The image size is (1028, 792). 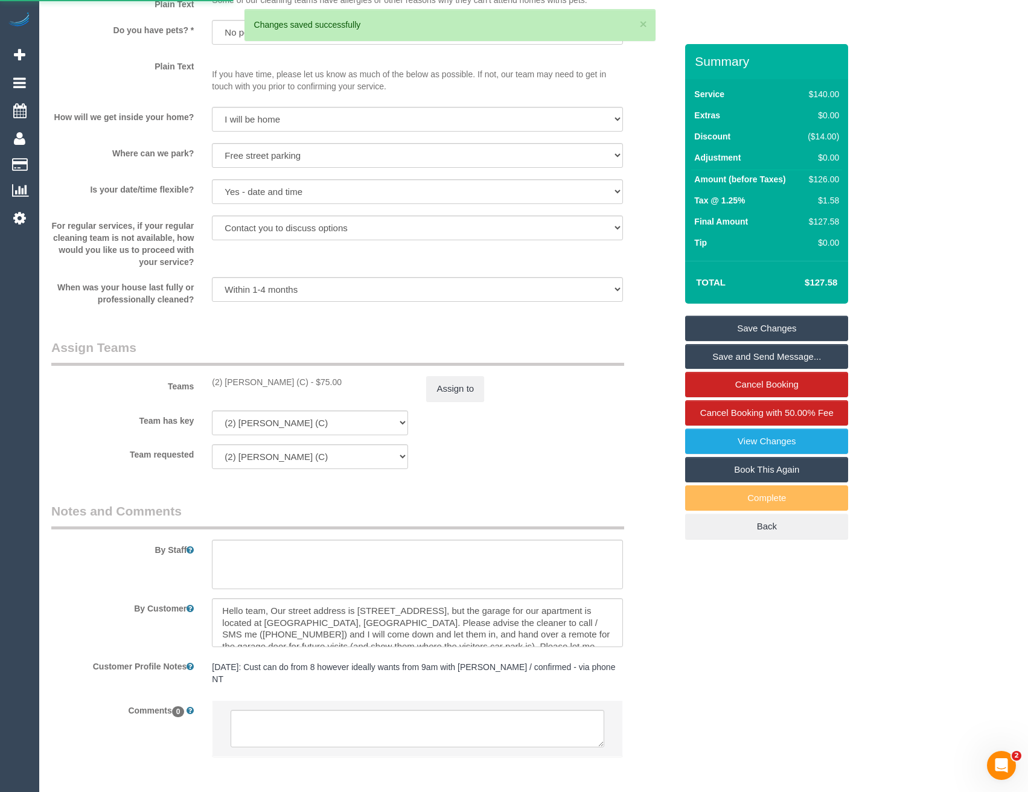 I want to click on a: Cancel Booking, so click(x=767, y=385).